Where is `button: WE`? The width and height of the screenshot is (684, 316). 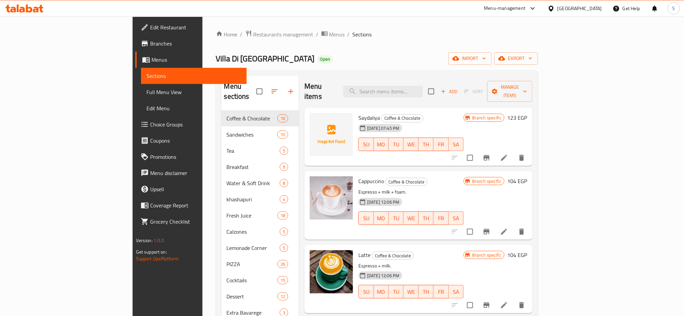 button: WE is located at coordinates (411, 292).